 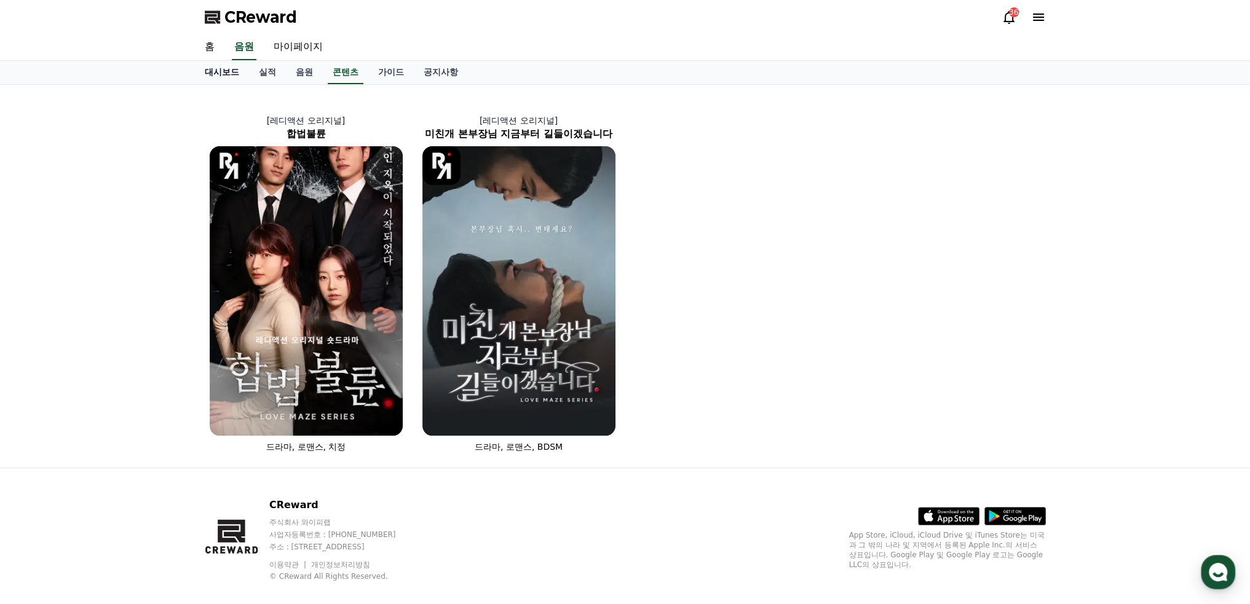 What do you see at coordinates (251, 17) in the screenshot?
I see `a: CReward` at bounding box center [251, 17].